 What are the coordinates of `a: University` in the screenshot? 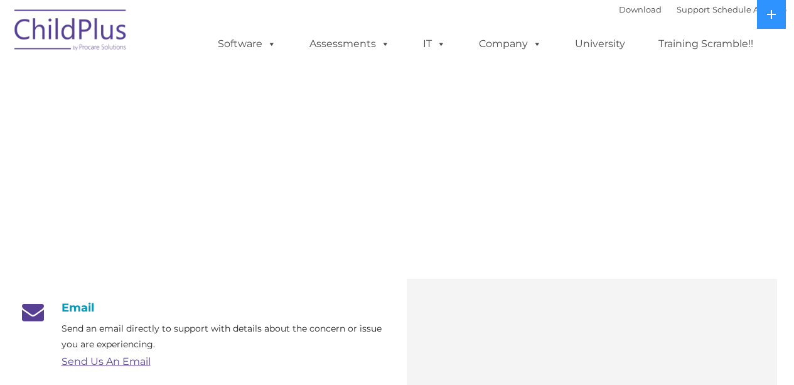 It's located at (600, 44).